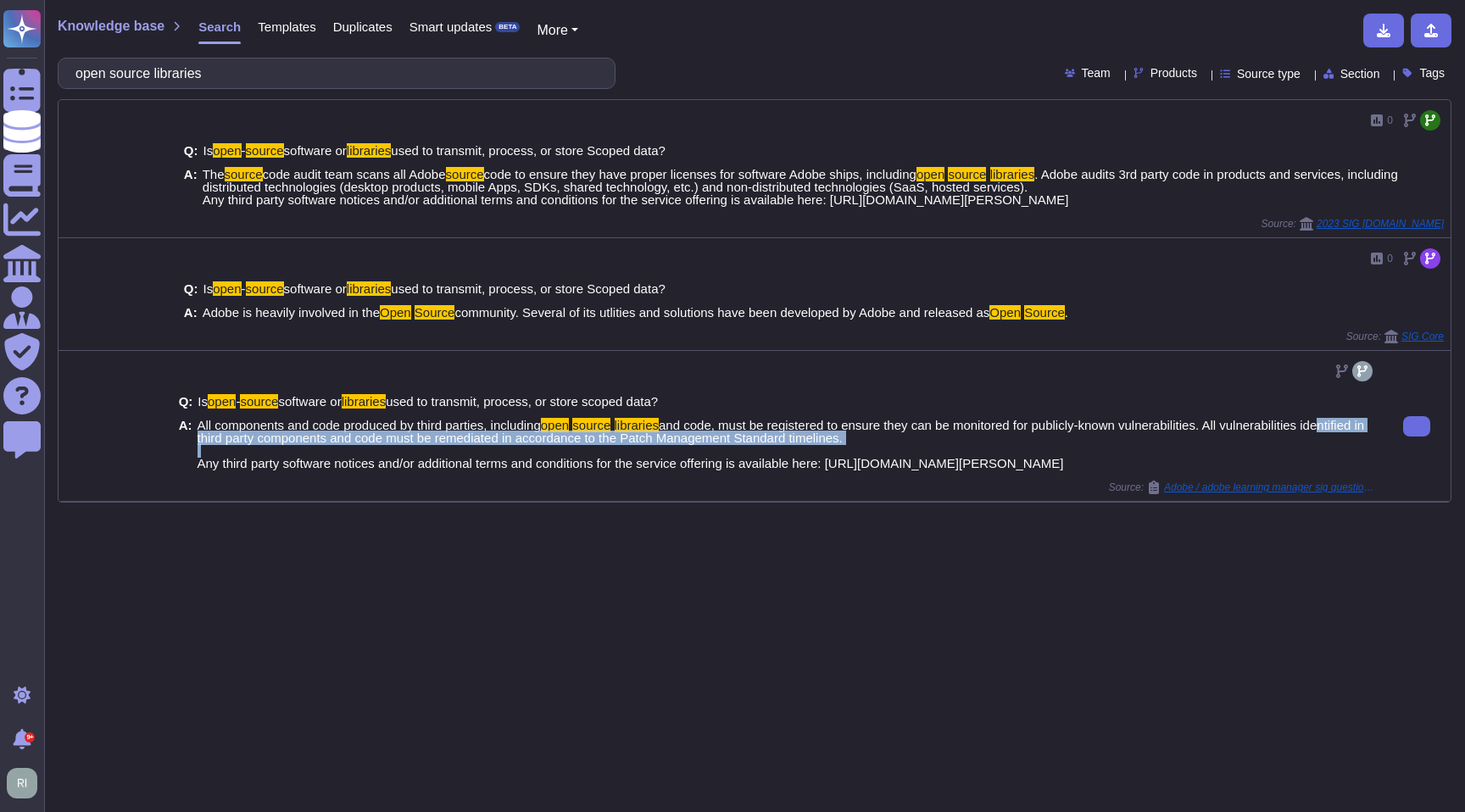 The image size is (1465, 812). Describe the element at coordinates (214, 174) in the screenshot. I see `span: The` at that location.